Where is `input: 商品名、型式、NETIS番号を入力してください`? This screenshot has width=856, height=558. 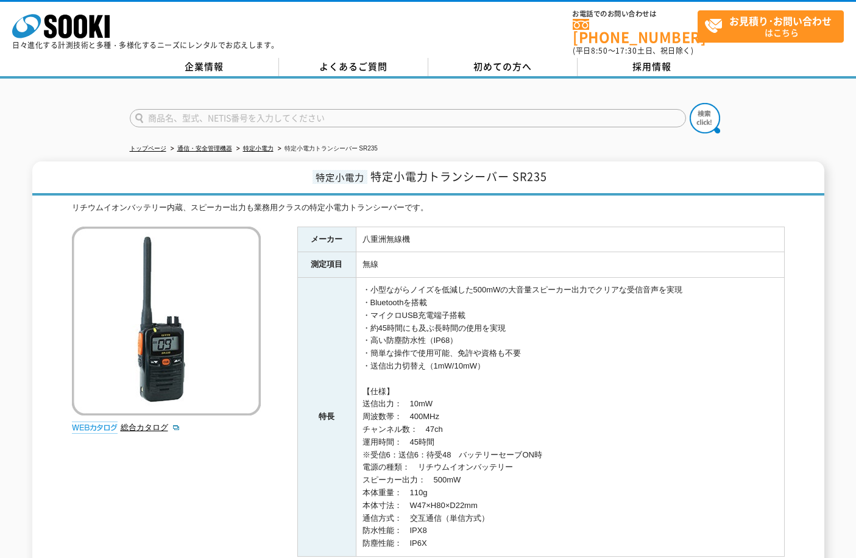 input: 商品名、型式、NETIS番号を入力してください is located at coordinates (408, 118).